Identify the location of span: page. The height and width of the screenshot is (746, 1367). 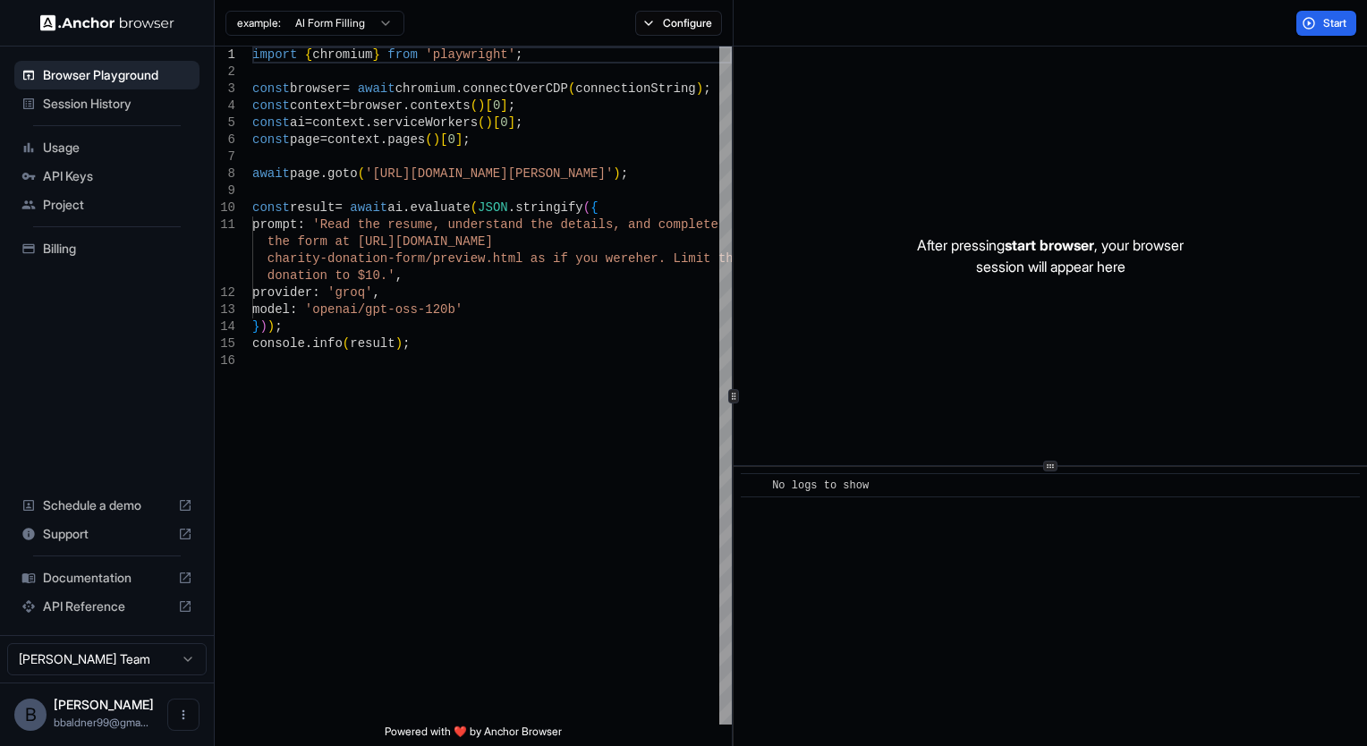
(305, 174).